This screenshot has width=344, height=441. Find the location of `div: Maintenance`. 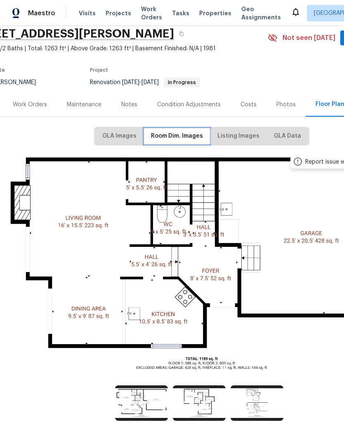

div: Maintenance is located at coordinates (84, 105).